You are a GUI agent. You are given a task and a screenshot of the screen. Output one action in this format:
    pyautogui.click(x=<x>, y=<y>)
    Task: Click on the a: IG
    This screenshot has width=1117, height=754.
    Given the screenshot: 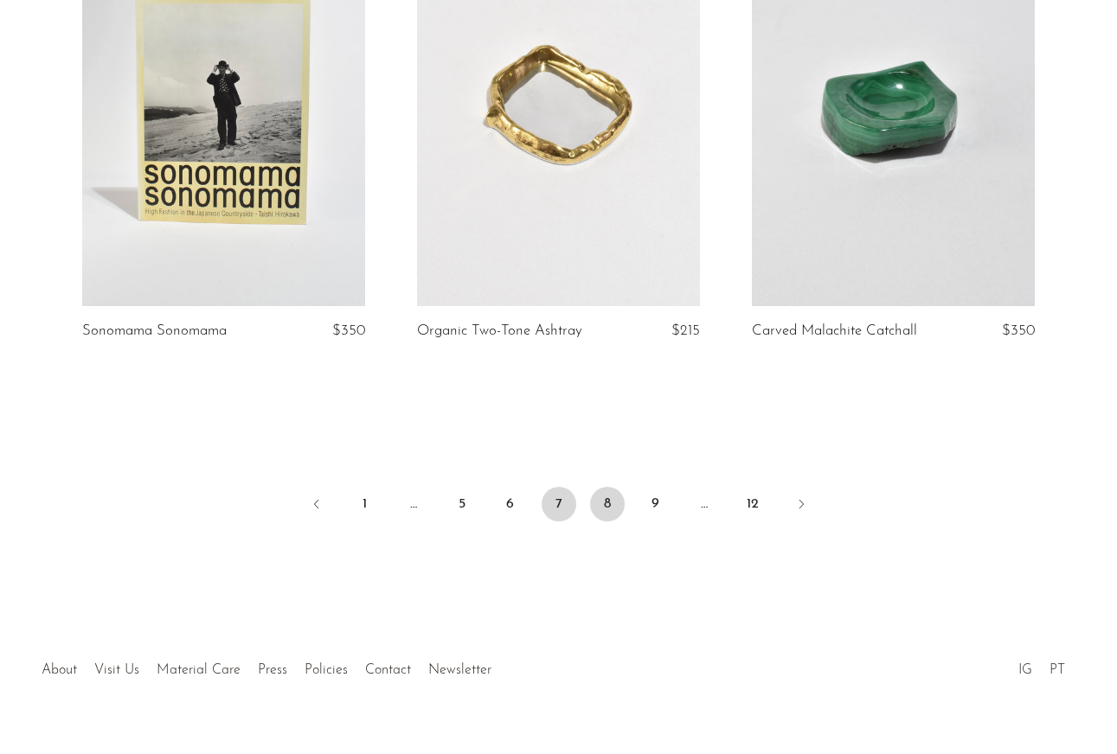 What is the action you would take?
    pyautogui.click(x=1025, y=670)
    